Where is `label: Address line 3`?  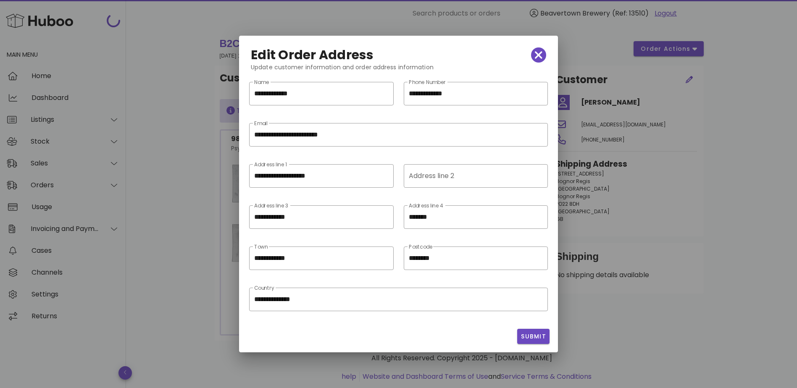 label: Address line 3 is located at coordinates (271, 206).